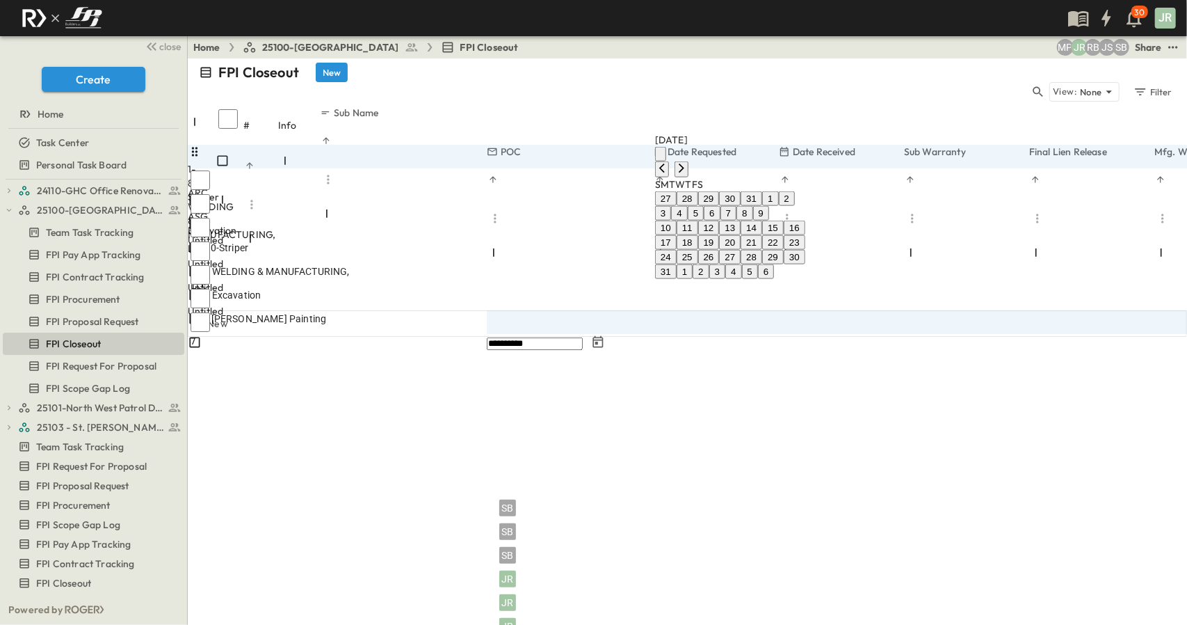 The height and width of the screenshot is (625, 1187). I want to click on div: Share, so click(1148, 47).